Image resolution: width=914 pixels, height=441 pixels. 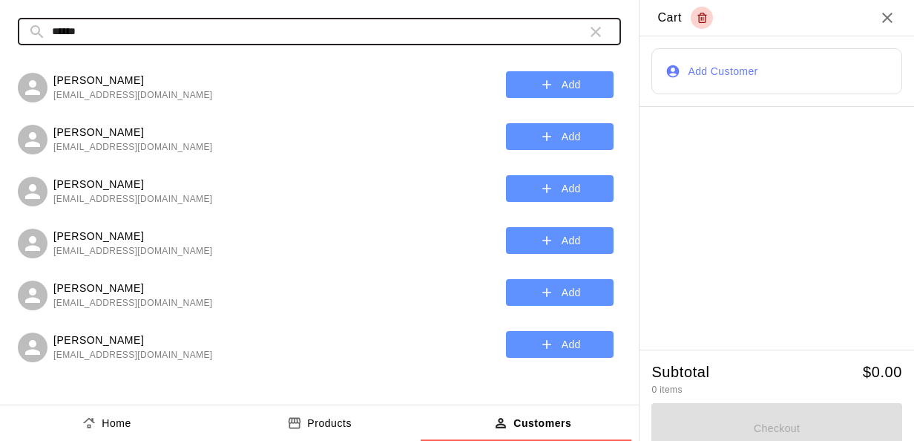 I want to click on p: Customers, so click(x=543, y=423).